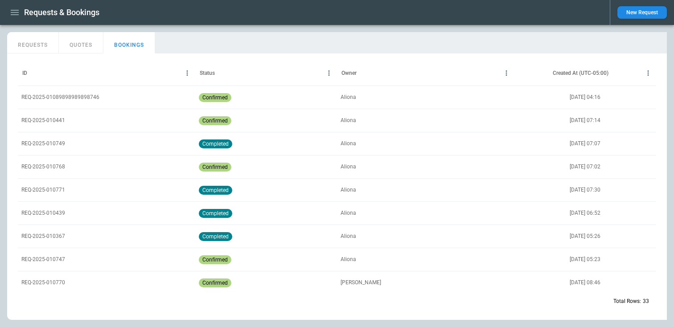 This screenshot has width=674, height=327. Describe the element at coordinates (43, 120) in the screenshot. I see `p: REQ-2025-010441` at that location.